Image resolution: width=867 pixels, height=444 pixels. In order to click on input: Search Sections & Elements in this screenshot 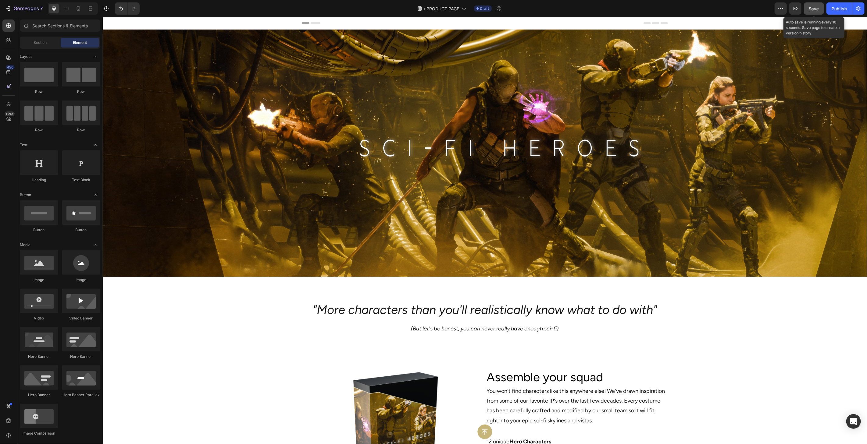, I will do `click(60, 26)`.